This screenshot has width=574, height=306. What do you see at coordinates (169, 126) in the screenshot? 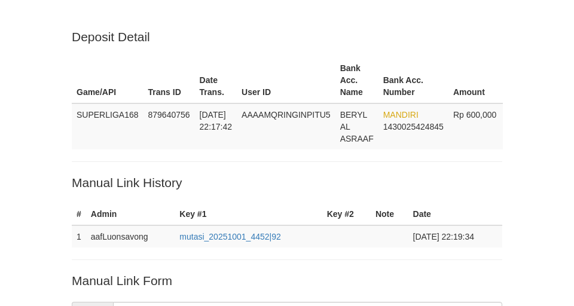
I see `td: 879640756` at bounding box center [169, 126].